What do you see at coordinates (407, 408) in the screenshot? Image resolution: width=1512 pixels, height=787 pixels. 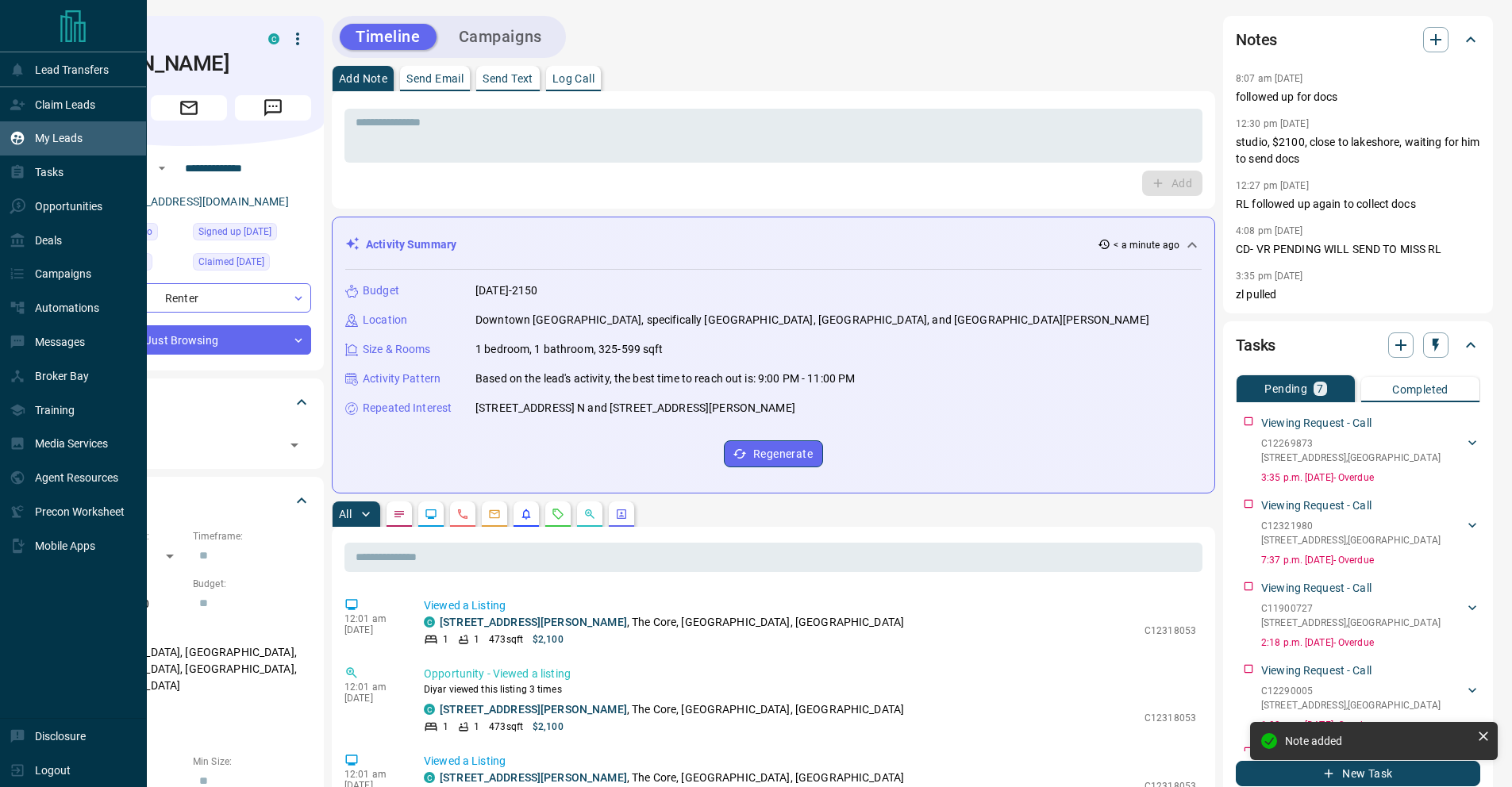 I see `p: Repeated Interest` at bounding box center [407, 408].